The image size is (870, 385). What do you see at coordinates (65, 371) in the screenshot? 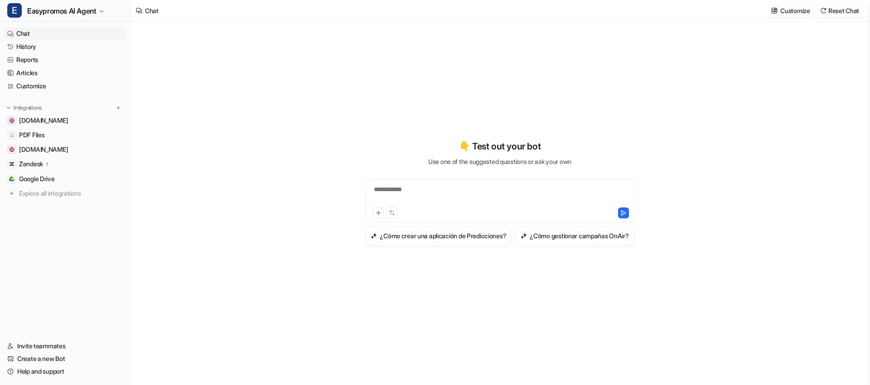
I see `a: Help and support` at bounding box center [65, 371].